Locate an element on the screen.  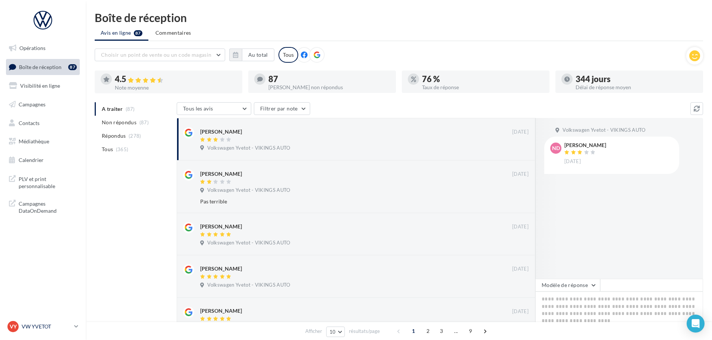
span: 2 is located at coordinates (428, 331).